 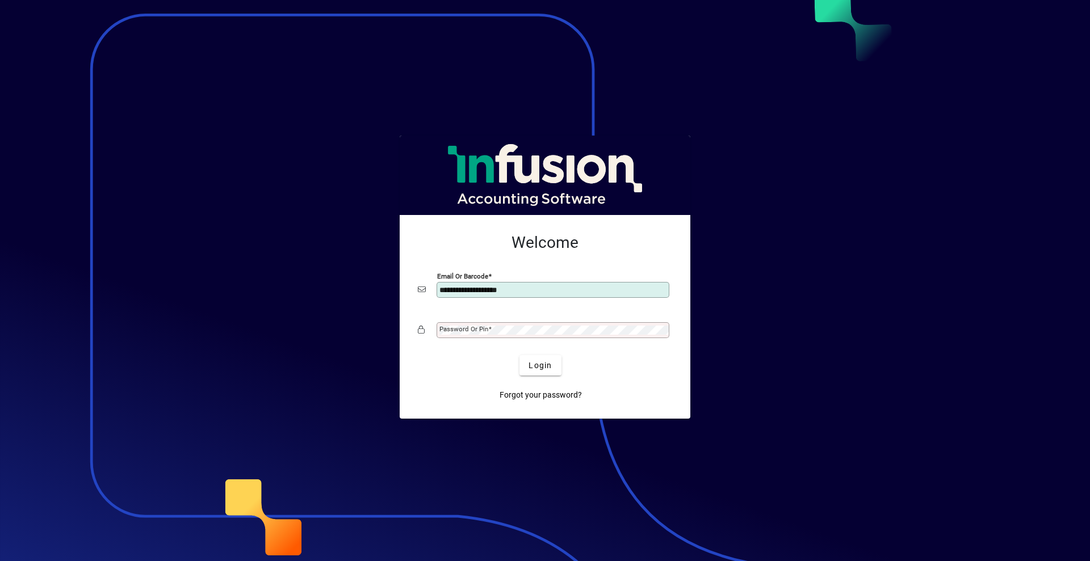 I want to click on h2: Welcome, so click(x=545, y=243).